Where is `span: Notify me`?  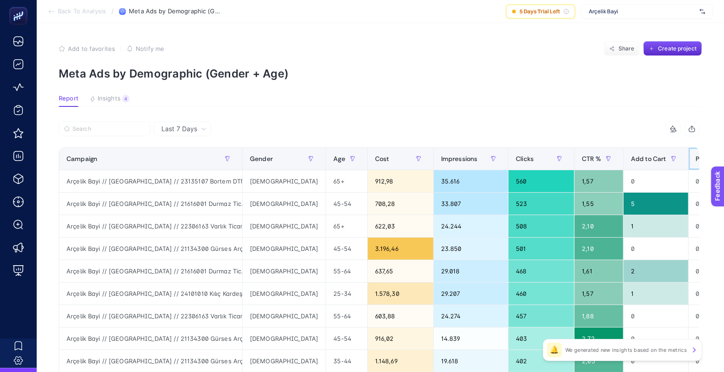 span: Notify me is located at coordinates (150, 49).